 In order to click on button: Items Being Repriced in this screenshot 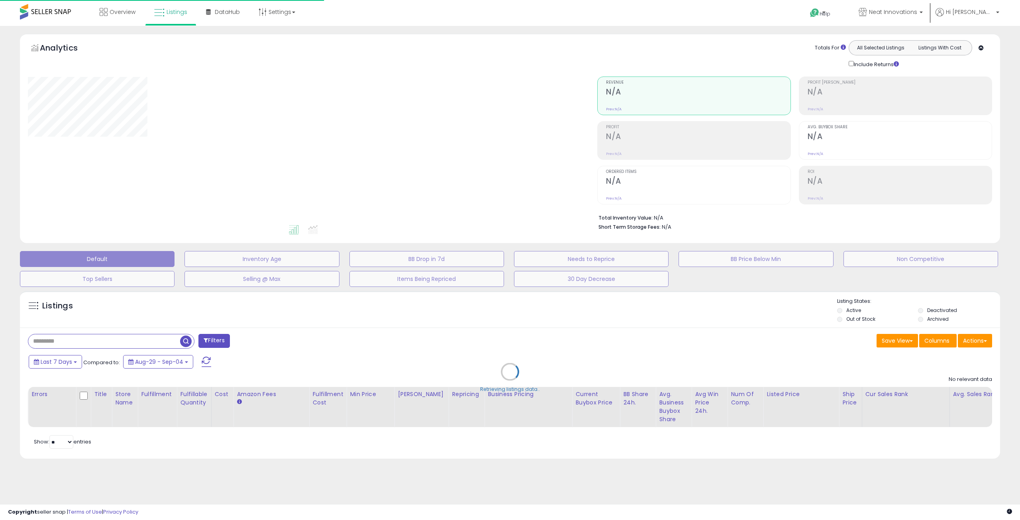, I will do `click(427, 279)`.